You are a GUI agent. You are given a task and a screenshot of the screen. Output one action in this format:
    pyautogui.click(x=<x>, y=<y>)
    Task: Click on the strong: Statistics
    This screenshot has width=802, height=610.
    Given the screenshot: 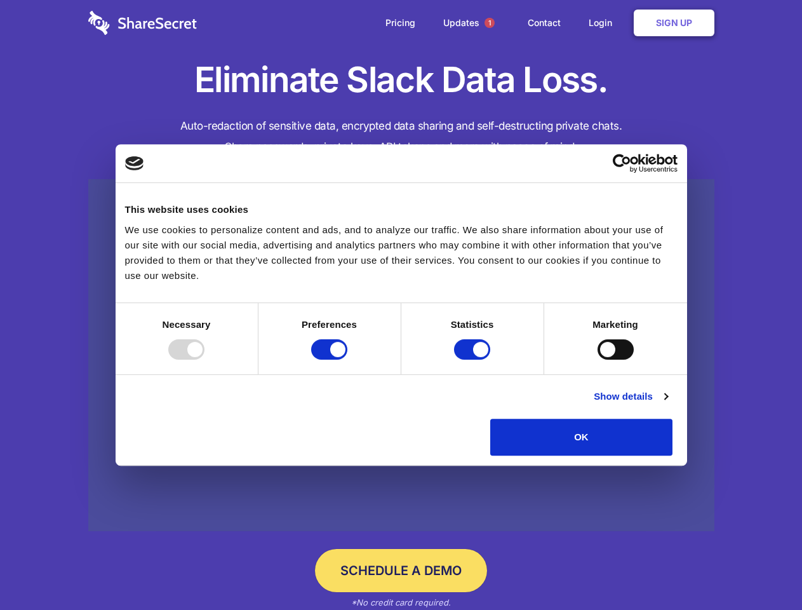 What is the action you would take?
    pyautogui.click(x=473, y=324)
    